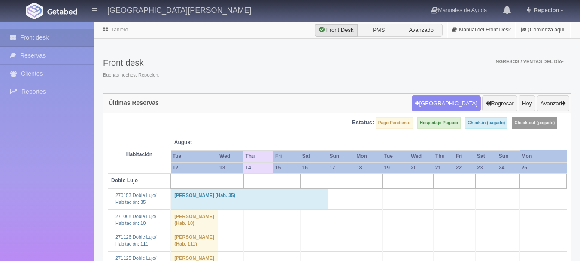 This screenshot has height=261, width=580. What do you see at coordinates (509, 168) in the screenshot?
I see `th: 24` at bounding box center [509, 168].